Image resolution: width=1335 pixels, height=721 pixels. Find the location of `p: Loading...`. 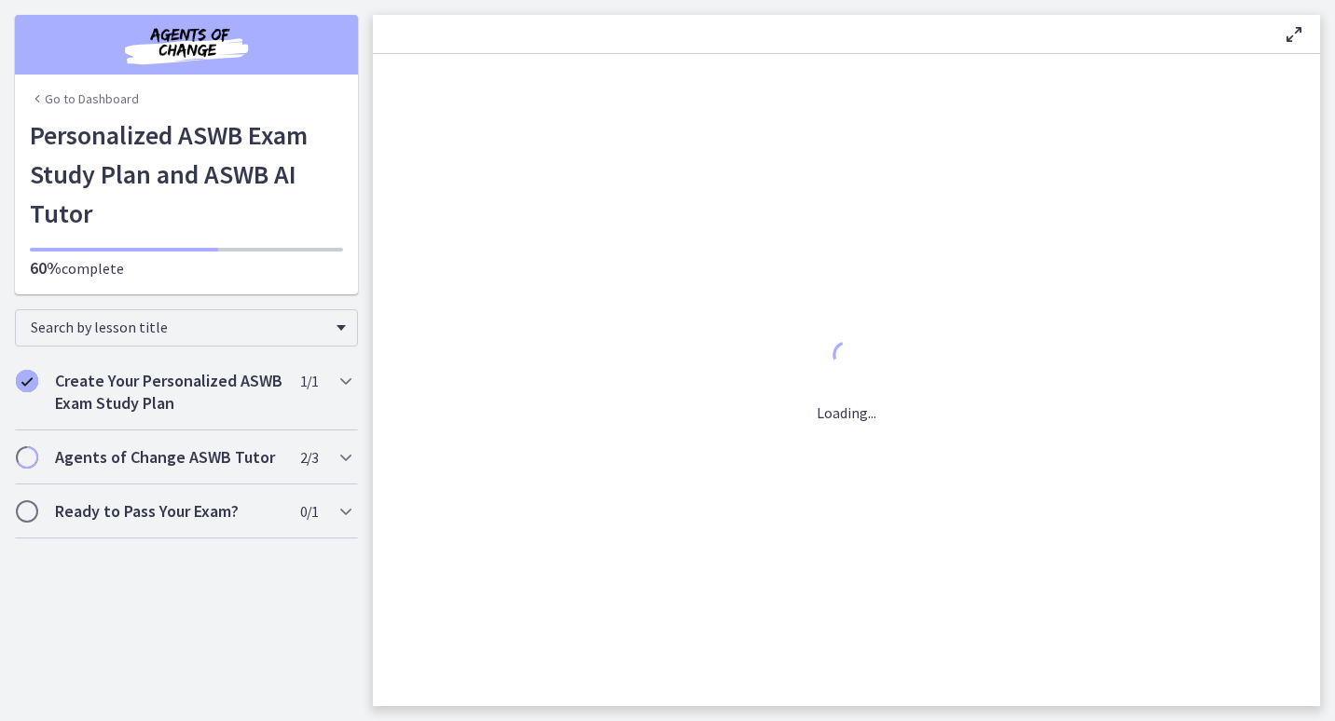

p: Loading... is located at coordinates (846, 413).